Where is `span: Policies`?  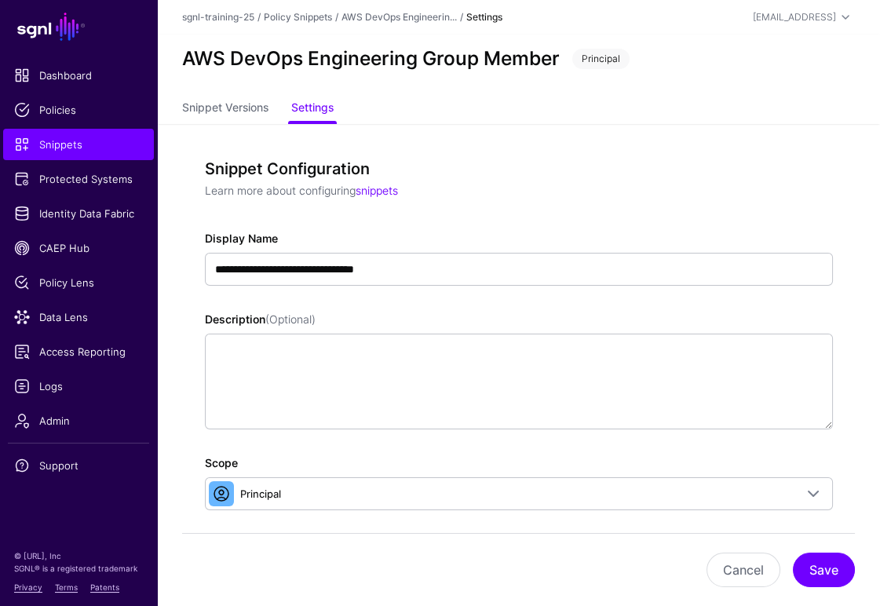 span: Policies is located at coordinates (78, 110).